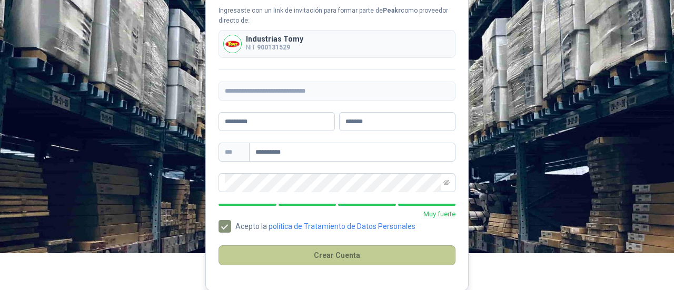 The image size is (674, 290). What do you see at coordinates (337, 255) in the screenshot?
I see `button: Crear Cuenta` at bounding box center [337, 255].